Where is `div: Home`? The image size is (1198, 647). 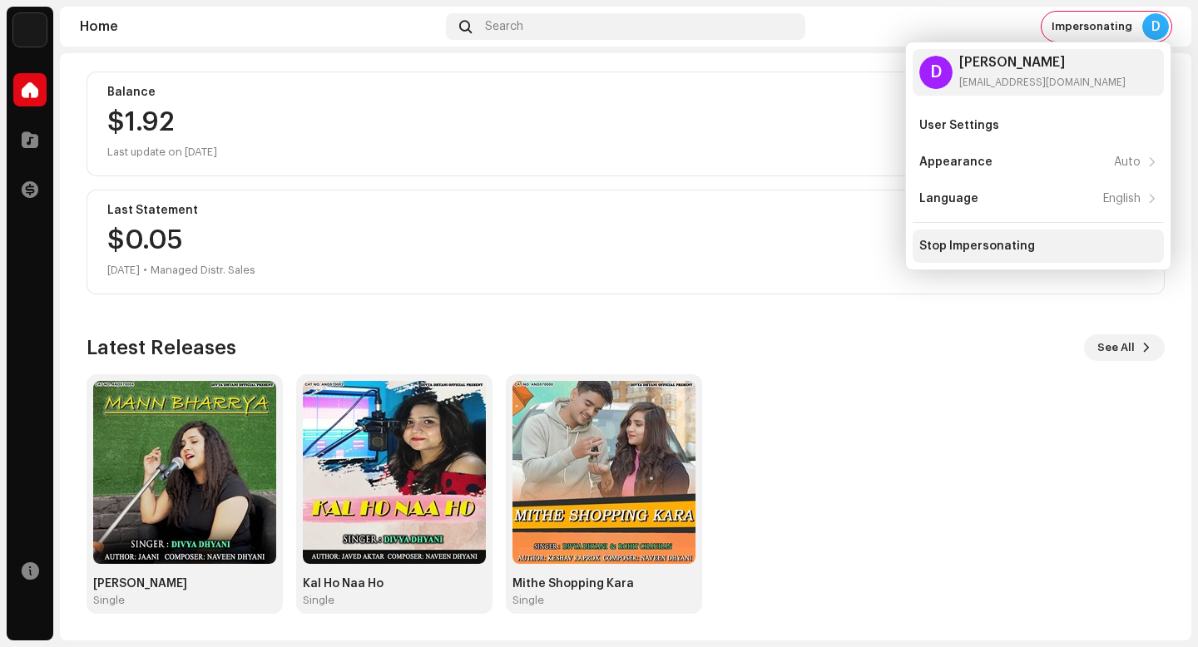
div: Home is located at coordinates (260, 27).